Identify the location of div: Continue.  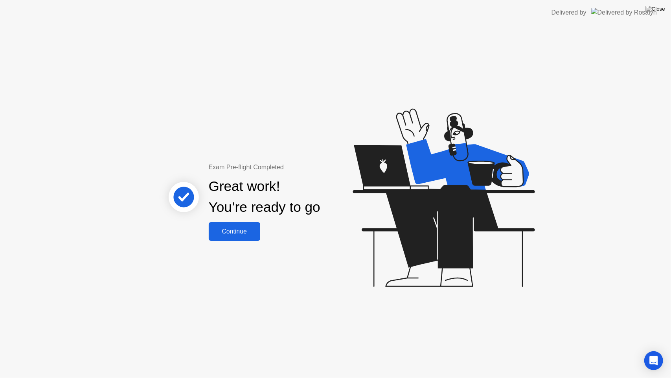
(234, 231).